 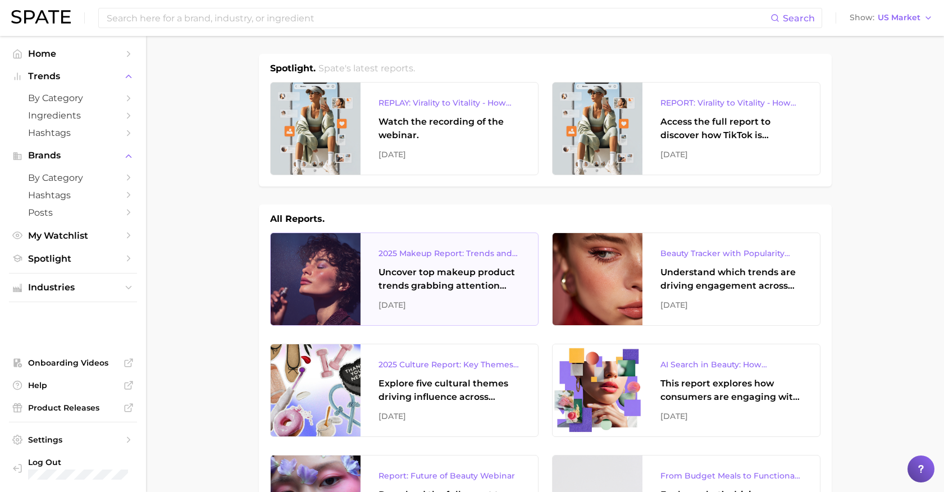 What do you see at coordinates (731, 103) in the screenshot?
I see `div: REPORT: Virality to Vitality - How TikTok is Driving Wellness Discovery` at bounding box center [731, 103].